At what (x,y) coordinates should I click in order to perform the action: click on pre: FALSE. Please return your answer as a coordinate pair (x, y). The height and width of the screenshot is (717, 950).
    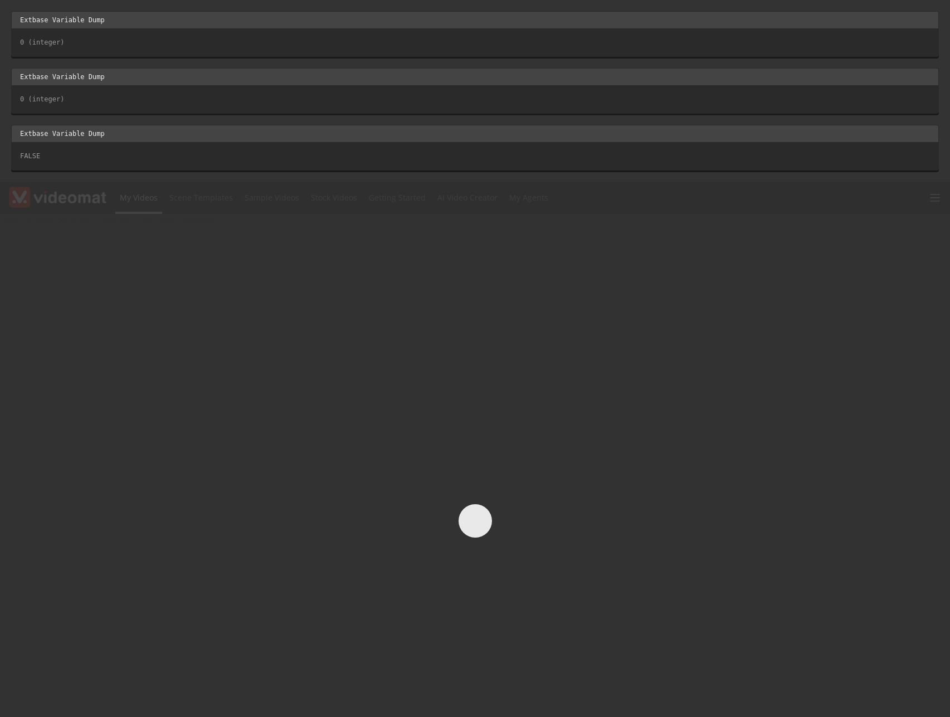
    Looking at the image, I should click on (475, 156).